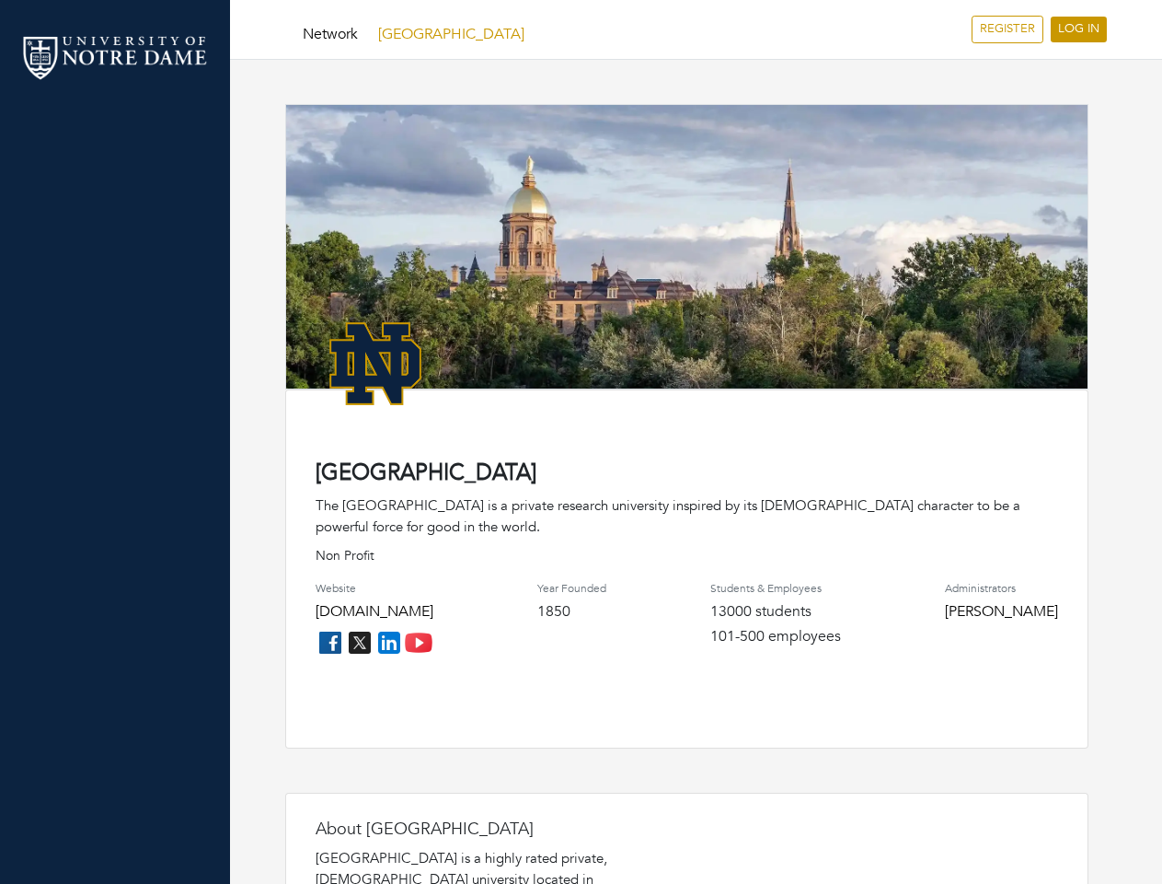 The image size is (1162, 884). Describe the element at coordinates (776, 611) in the screenshot. I see `h4: 13000 students` at that location.